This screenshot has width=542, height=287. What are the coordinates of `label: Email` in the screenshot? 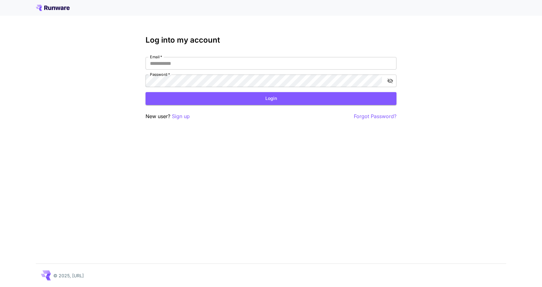 It's located at (156, 57).